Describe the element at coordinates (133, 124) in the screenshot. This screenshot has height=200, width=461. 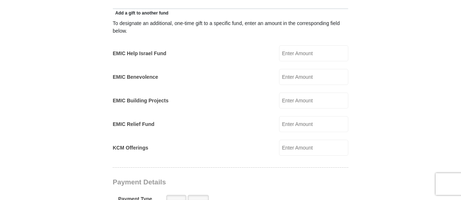
I see `label: EMIC Relief Fund` at that location.